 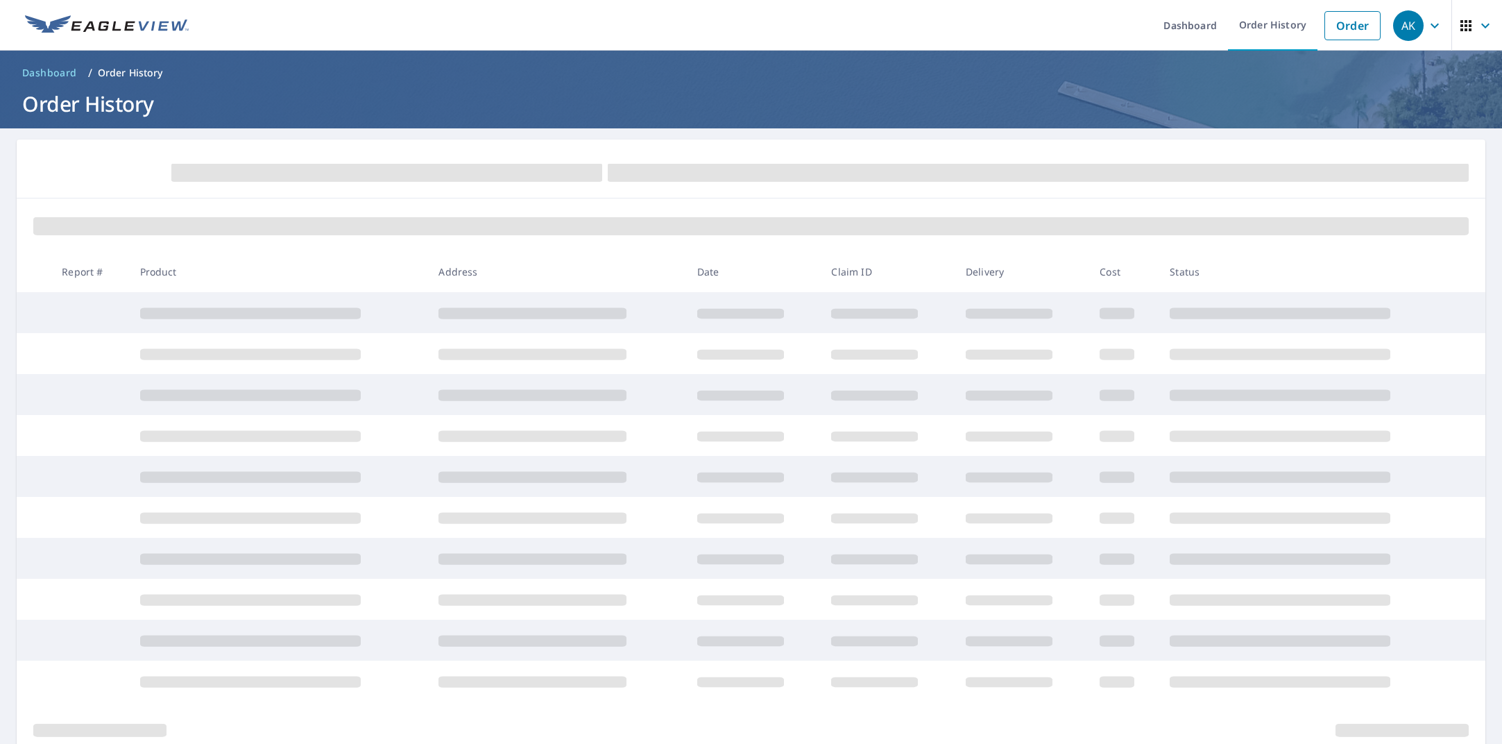 What do you see at coordinates (753, 271) in the screenshot?
I see `th: Date` at bounding box center [753, 271].